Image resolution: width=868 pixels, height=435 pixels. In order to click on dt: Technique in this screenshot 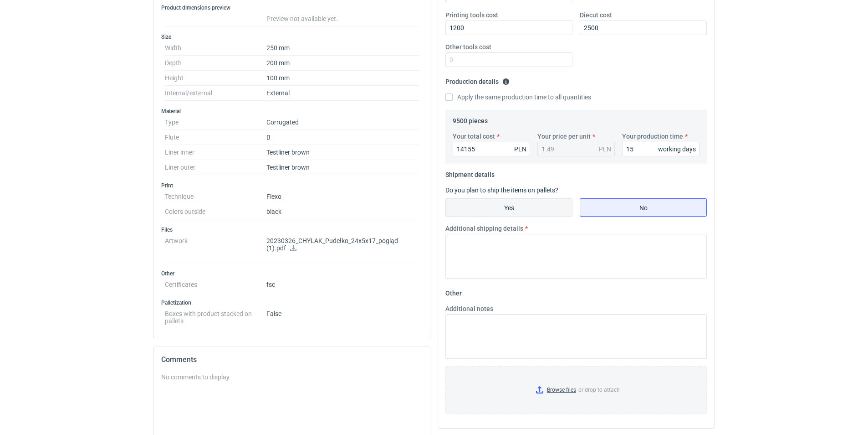, I will do `click(215, 196)`.